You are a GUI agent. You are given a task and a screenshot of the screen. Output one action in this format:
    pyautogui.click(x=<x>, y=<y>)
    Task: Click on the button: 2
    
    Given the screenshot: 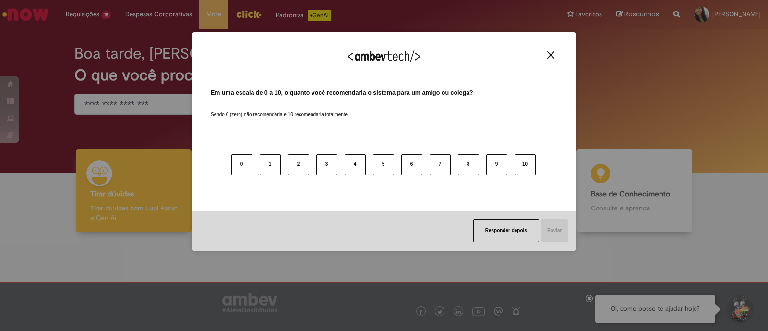 What is the action you would take?
    pyautogui.click(x=299, y=165)
    